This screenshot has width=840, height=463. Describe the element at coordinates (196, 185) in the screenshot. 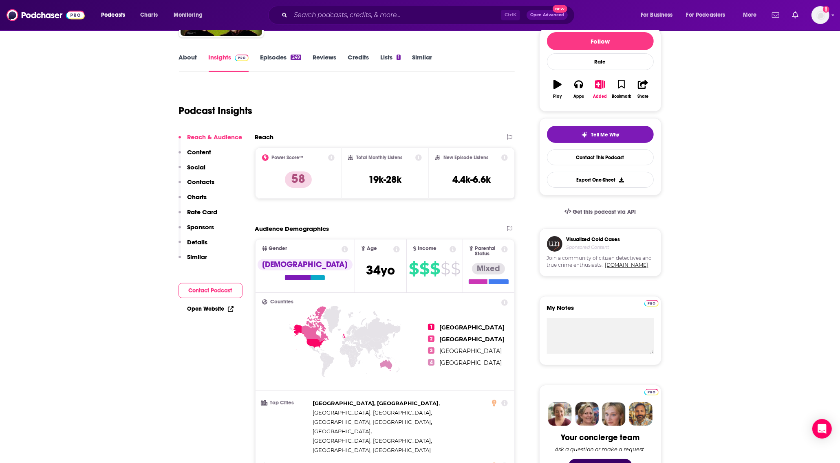

I see `button: Contacts` at that location.